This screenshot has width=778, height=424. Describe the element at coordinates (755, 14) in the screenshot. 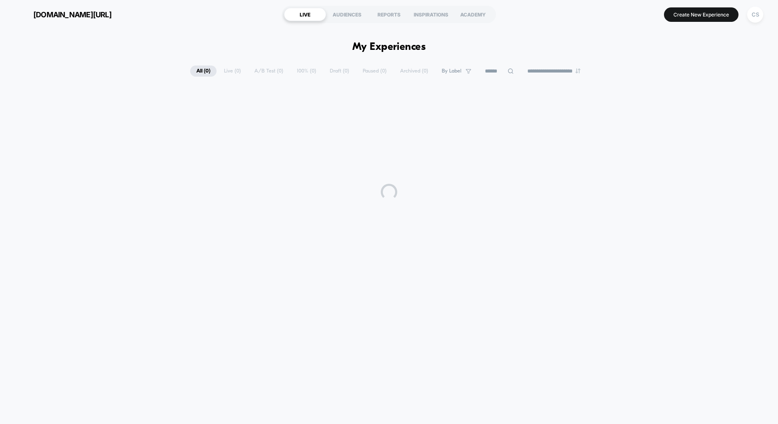

I see `button: CS` at that location.